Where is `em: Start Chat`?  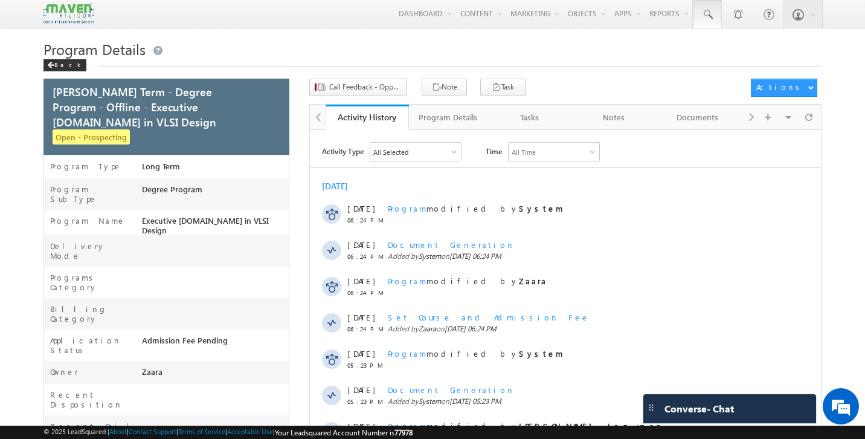 em: Start Chat is located at coordinates (192, 352).